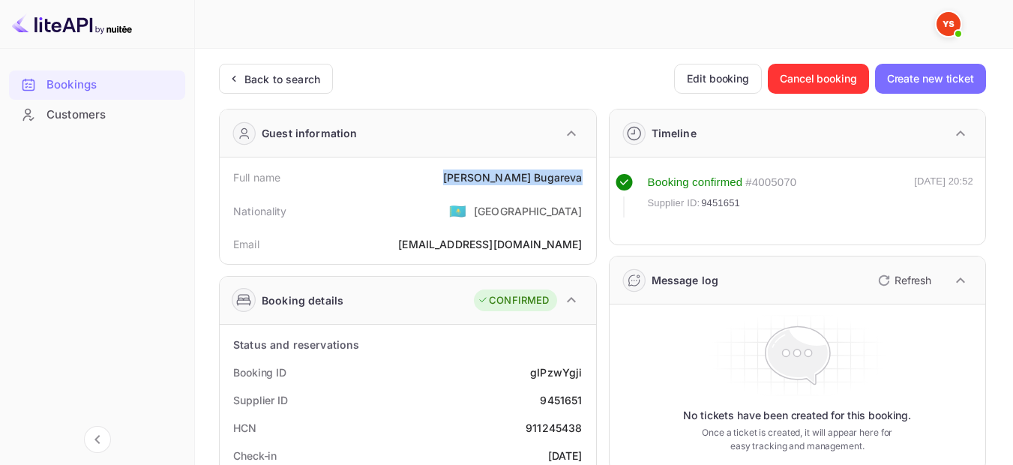  I want to click on div: Supplier ID, so click(260, 400).